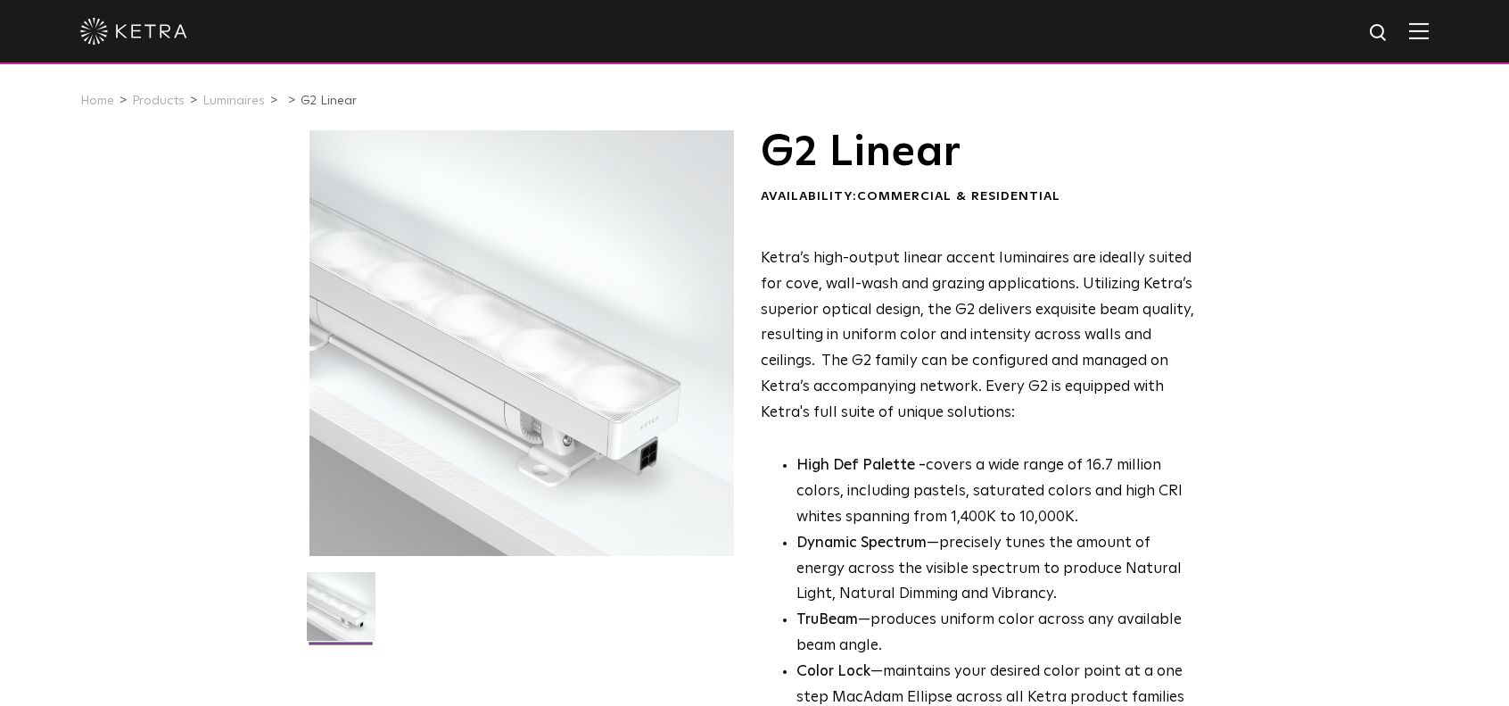 The height and width of the screenshot is (706, 1509). What do you see at coordinates (827, 619) in the screenshot?
I see `strong: TruBeam` at bounding box center [827, 619].